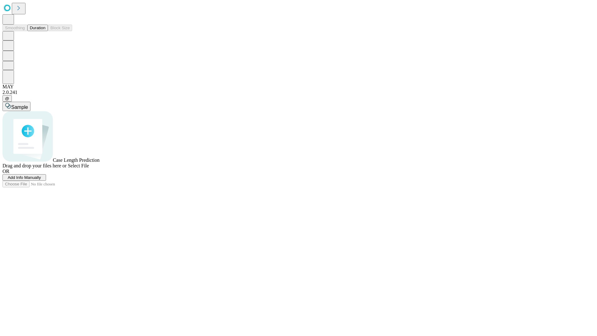 This screenshot has height=336, width=597. What do you see at coordinates (298, 92) in the screenshot?
I see `div: 2.0.241` at bounding box center [298, 92].